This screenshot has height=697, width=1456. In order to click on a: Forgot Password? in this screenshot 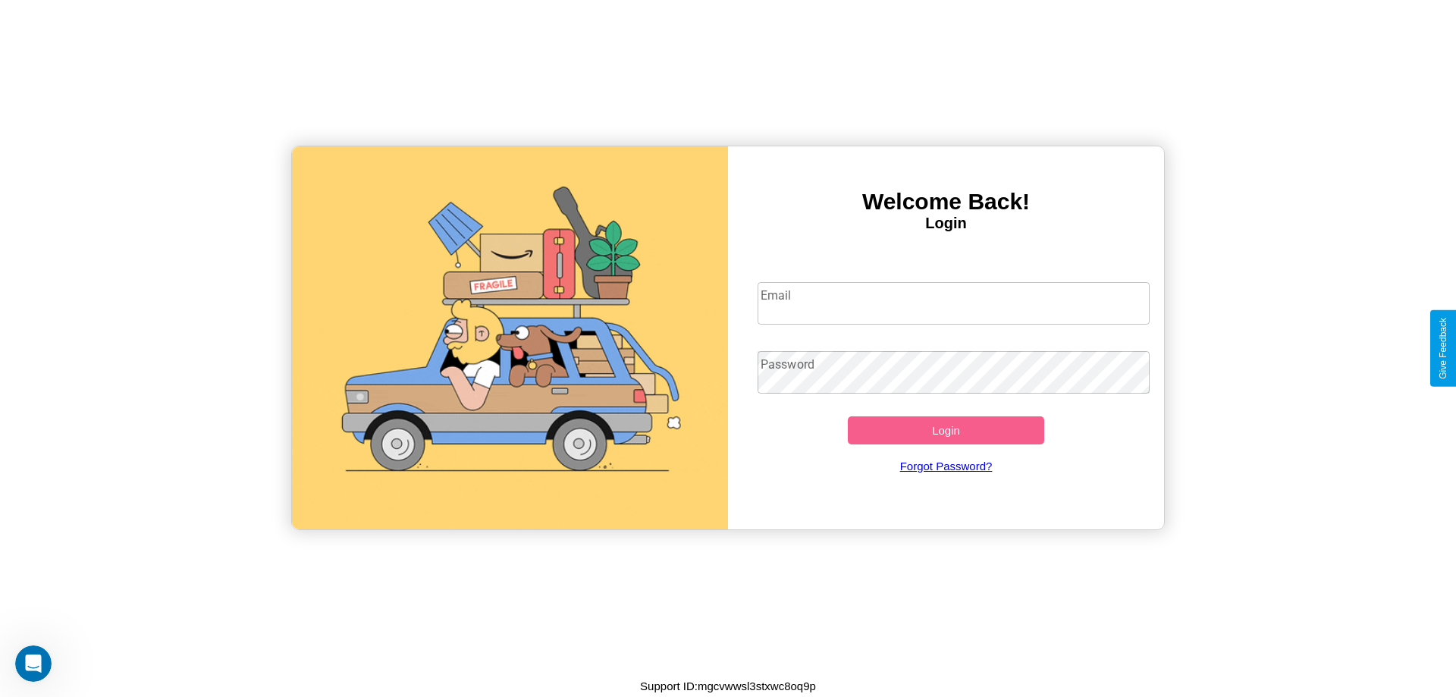, I will do `click(947, 466)`.